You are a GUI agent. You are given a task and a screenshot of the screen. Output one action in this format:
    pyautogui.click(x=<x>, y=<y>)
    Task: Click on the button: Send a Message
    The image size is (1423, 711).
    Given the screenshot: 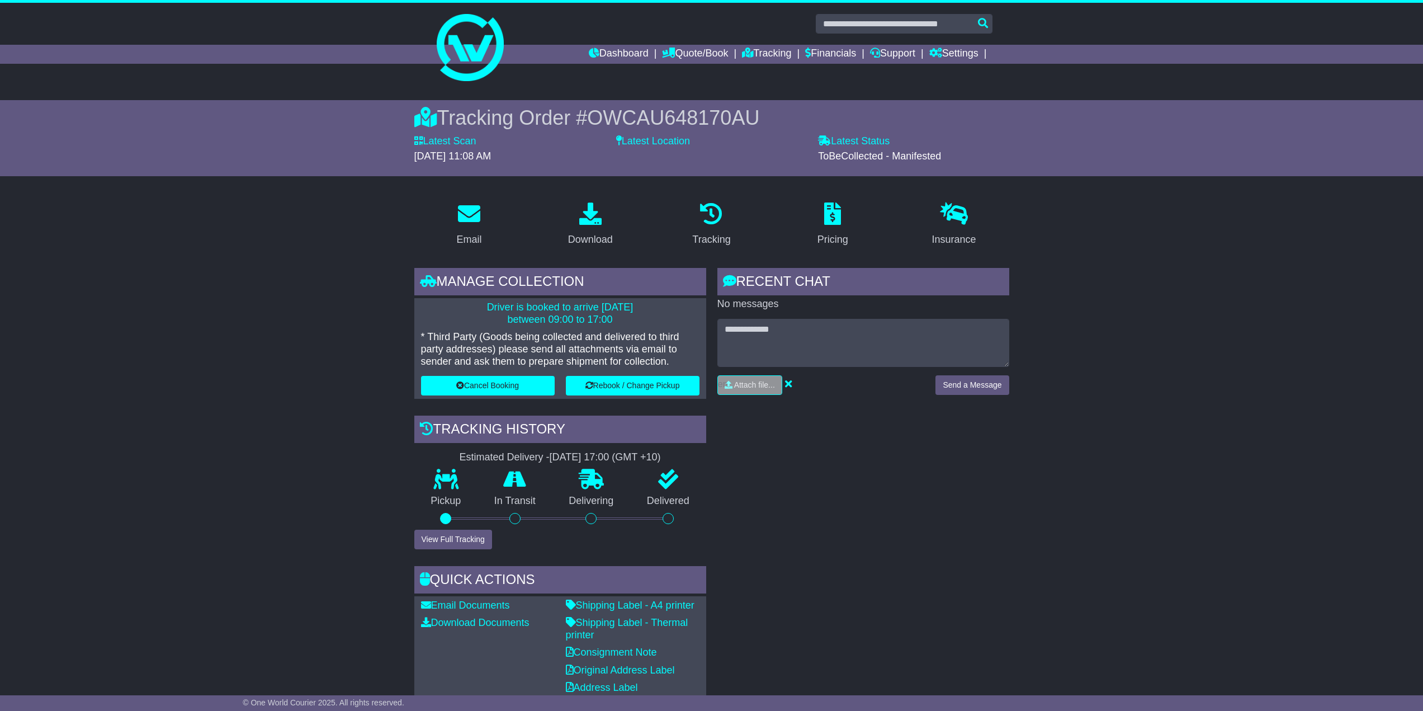 What is the action you would take?
    pyautogui.click(x=972, y=385)
    